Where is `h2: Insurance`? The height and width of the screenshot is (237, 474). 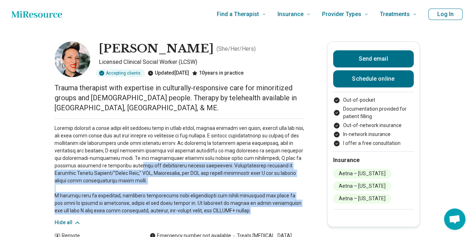 h2: Insurance is located at coordinates (374, 160).